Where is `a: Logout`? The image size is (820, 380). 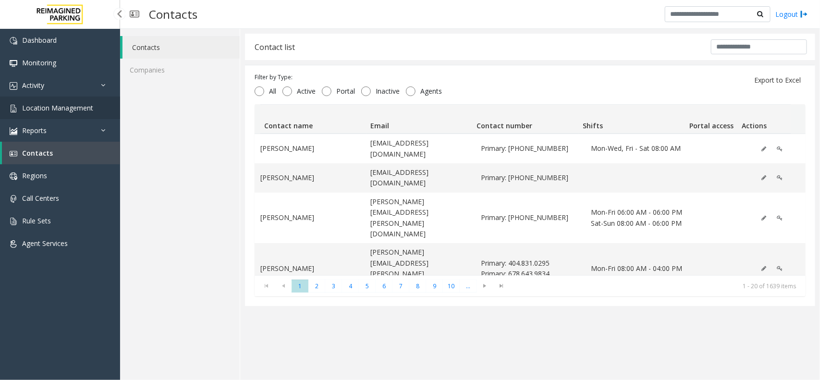
a: Logout is located at coordinates (792, 14).